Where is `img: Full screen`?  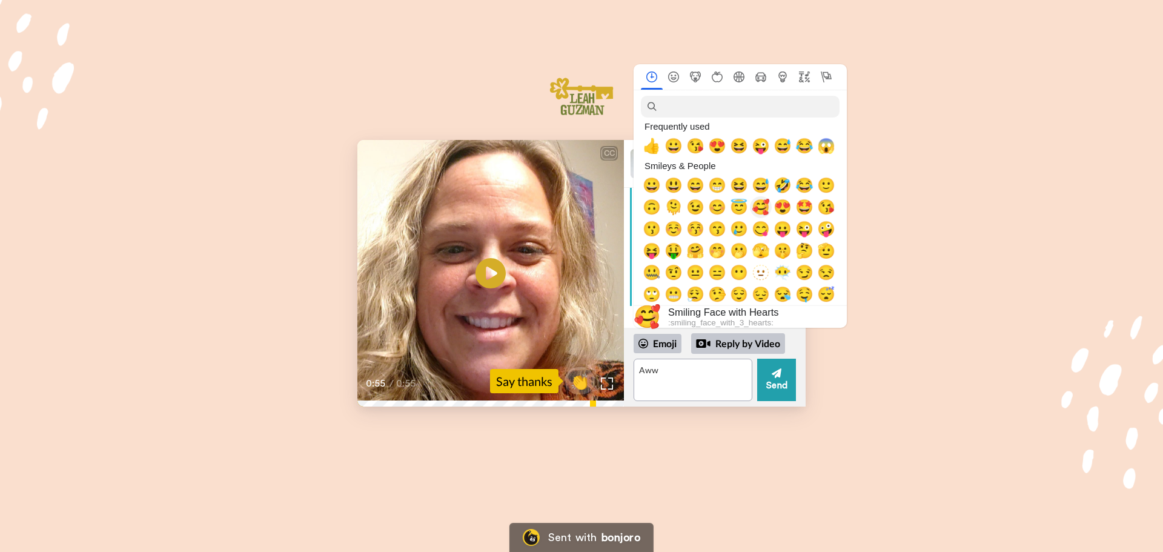
img: Full screen is located at coordinates (607, 383).